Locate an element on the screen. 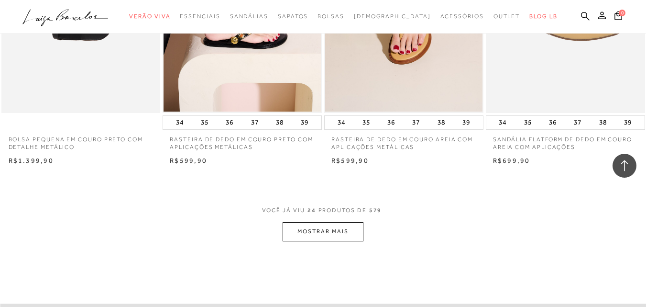 The height and width of the screenshot is (307, 646). span: BLOG LB is located at coordinates (543, 16).